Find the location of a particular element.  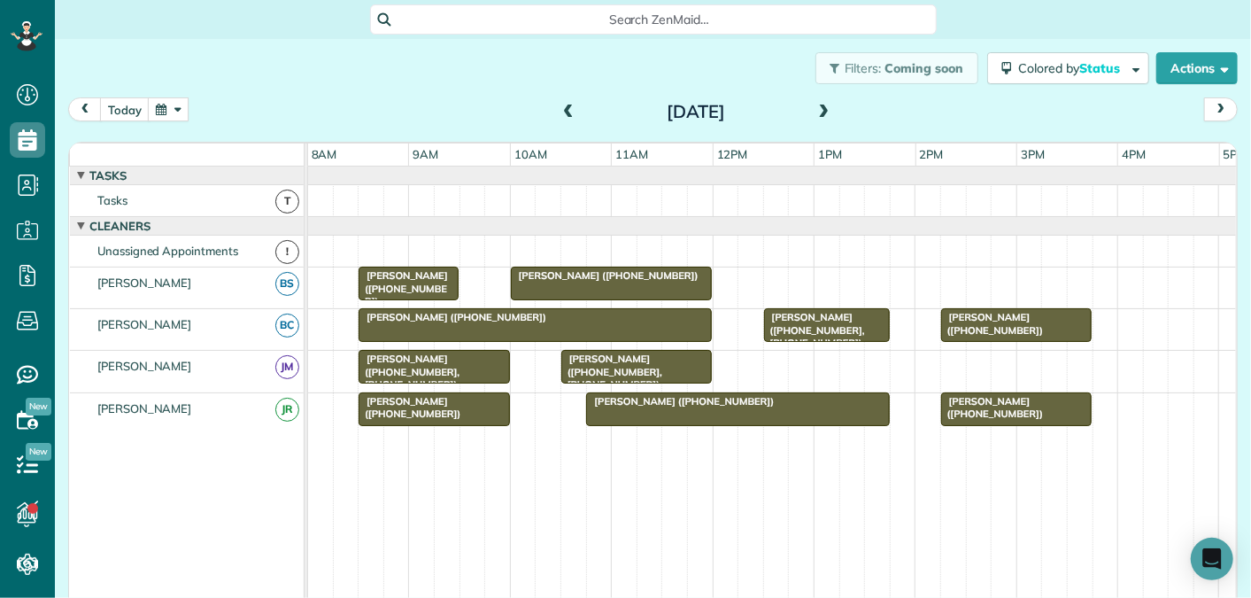

button: today is located at coordinates (125, 109).